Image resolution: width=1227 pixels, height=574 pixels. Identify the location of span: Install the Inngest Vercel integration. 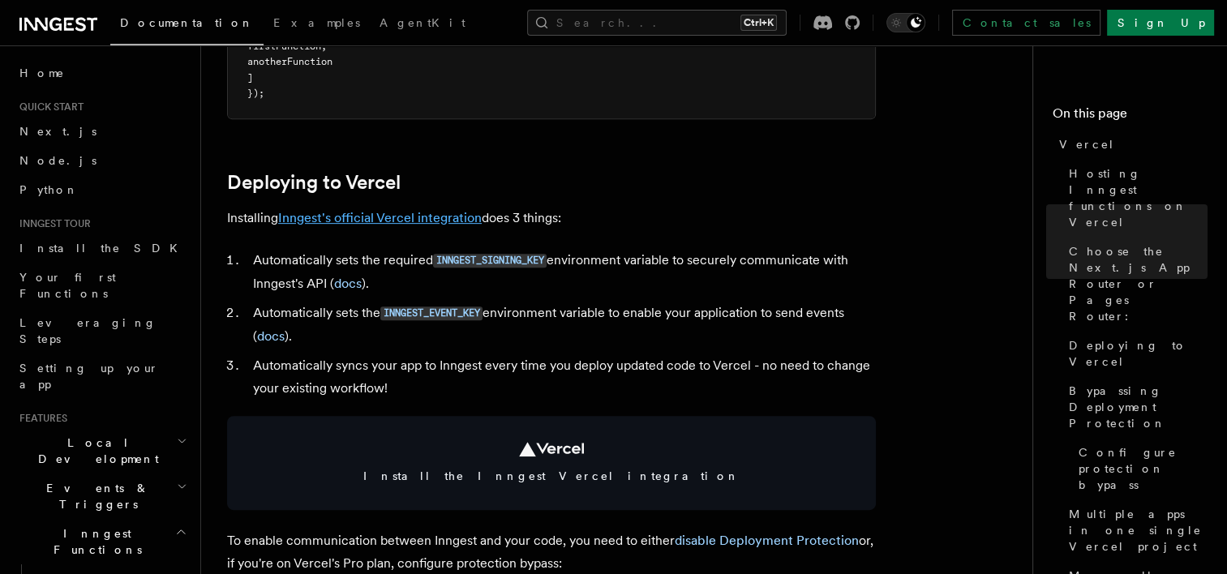
(552, 476).